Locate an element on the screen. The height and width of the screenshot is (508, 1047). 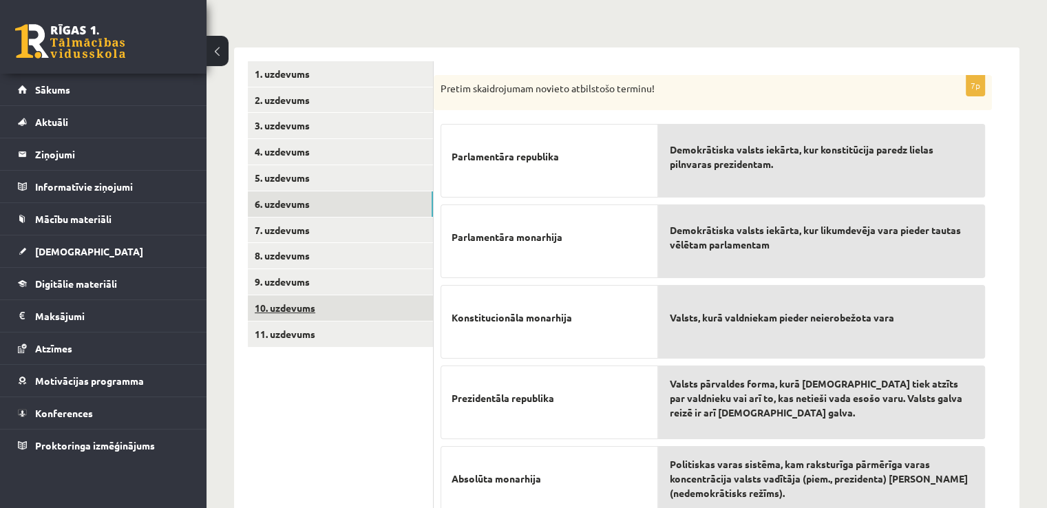
span: Atzīmes is located at coordinates (54, 348).